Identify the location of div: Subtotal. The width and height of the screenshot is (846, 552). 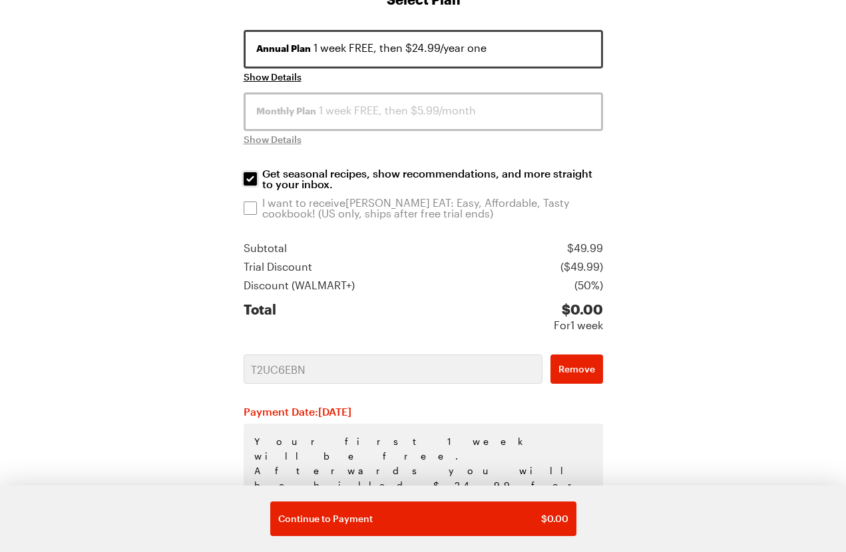
(265, 248).